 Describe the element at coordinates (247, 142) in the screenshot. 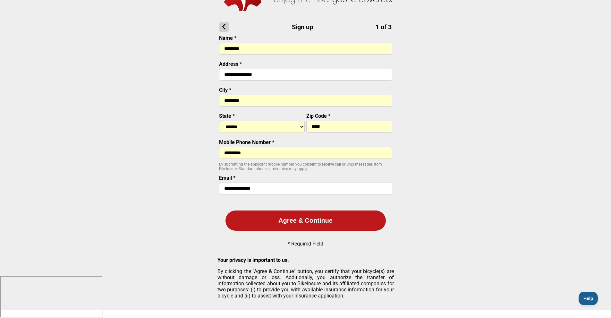

I see `label: Mobile Phone Number *` at that location.